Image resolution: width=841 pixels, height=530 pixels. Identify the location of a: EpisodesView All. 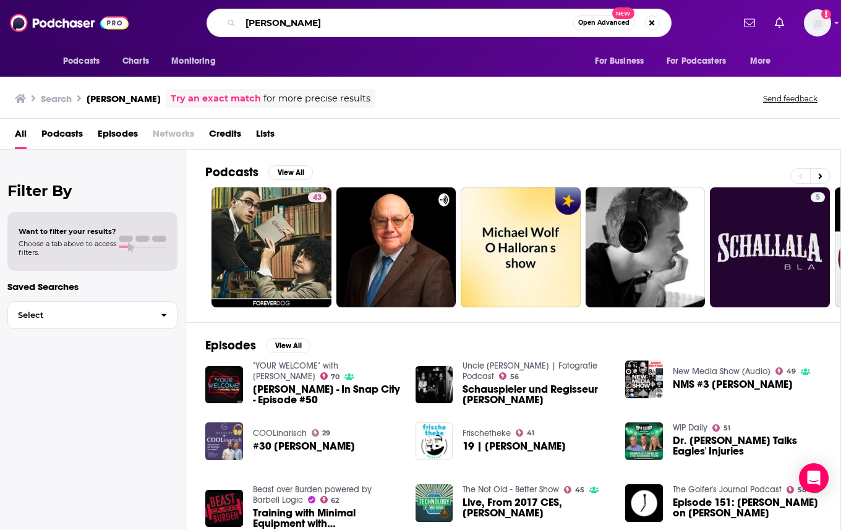
(258, 345).